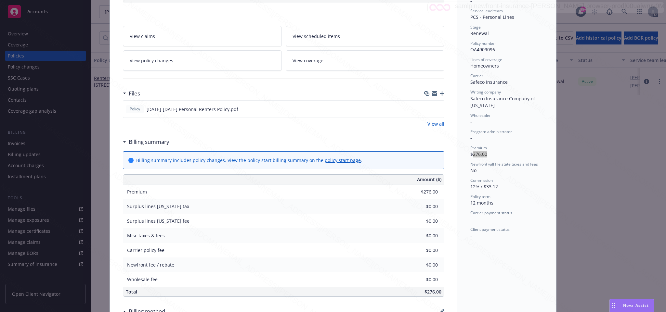 This screenshot has width=666, height=312. Describe the element at coordinates (480, 197) in the screenshot. I see `span: Policy term` at that location.